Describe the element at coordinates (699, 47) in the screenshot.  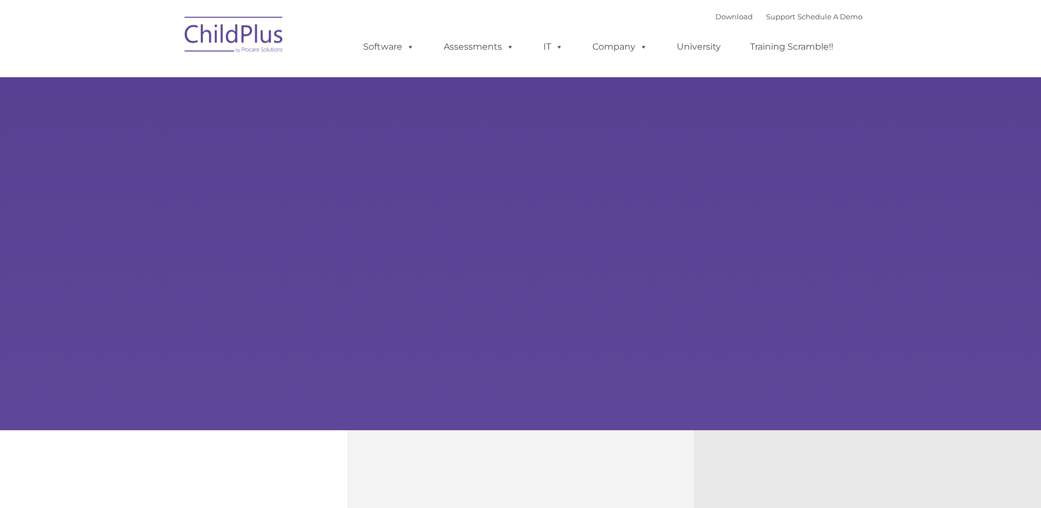
I see `a: University` at that location.